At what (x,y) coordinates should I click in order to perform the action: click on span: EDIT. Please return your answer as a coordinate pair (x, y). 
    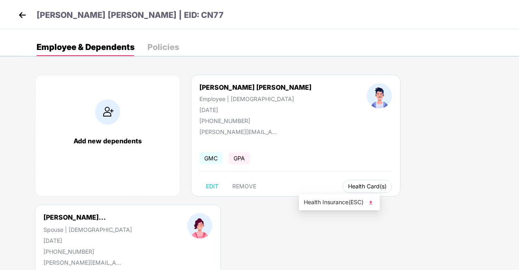
    Looking at the image, I should click on (212, 187).